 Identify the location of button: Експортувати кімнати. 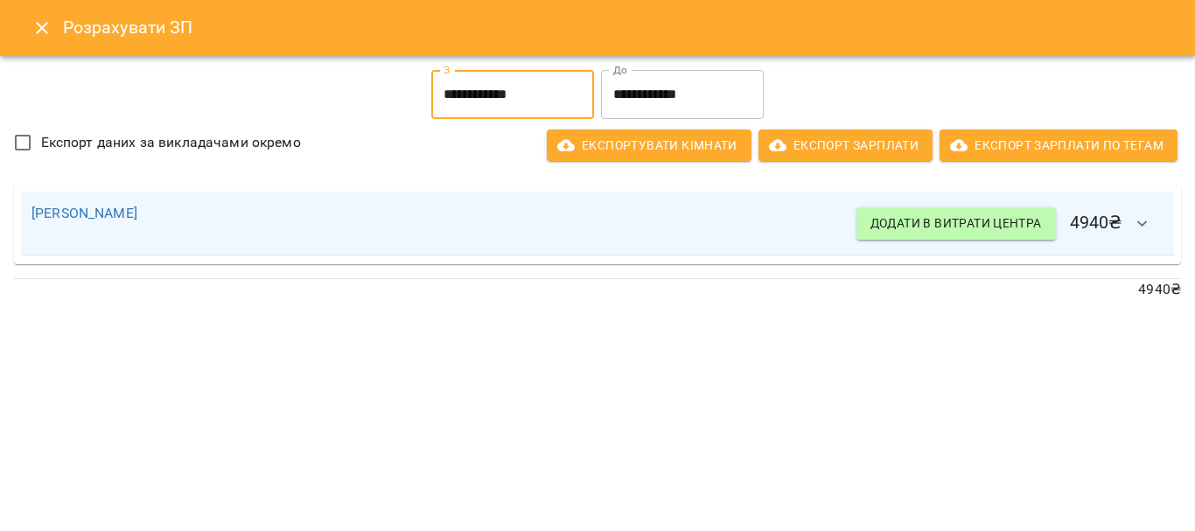
(649, 145).